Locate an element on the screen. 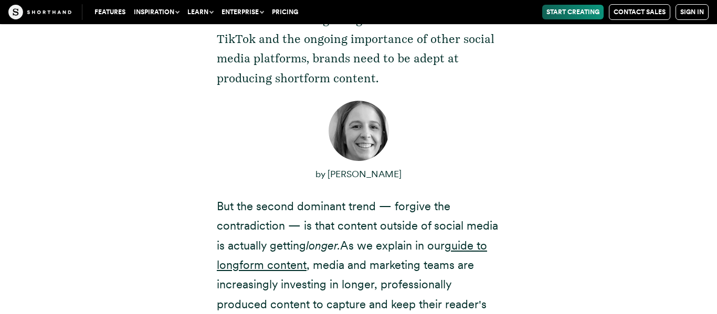 The height and width of the screenshot is (314, 717). a: guide is located at coordinates (459, 246).